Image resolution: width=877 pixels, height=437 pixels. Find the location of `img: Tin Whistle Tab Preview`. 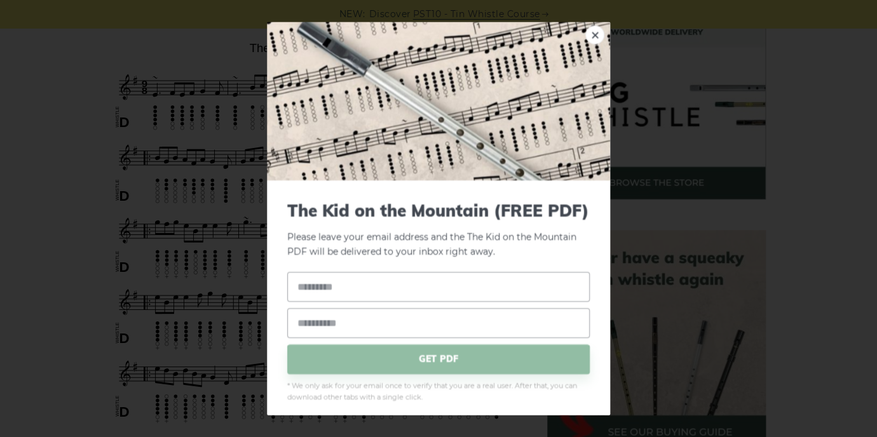

img: Tin Whistle Tab Preview is located at coordinates (439, 101).